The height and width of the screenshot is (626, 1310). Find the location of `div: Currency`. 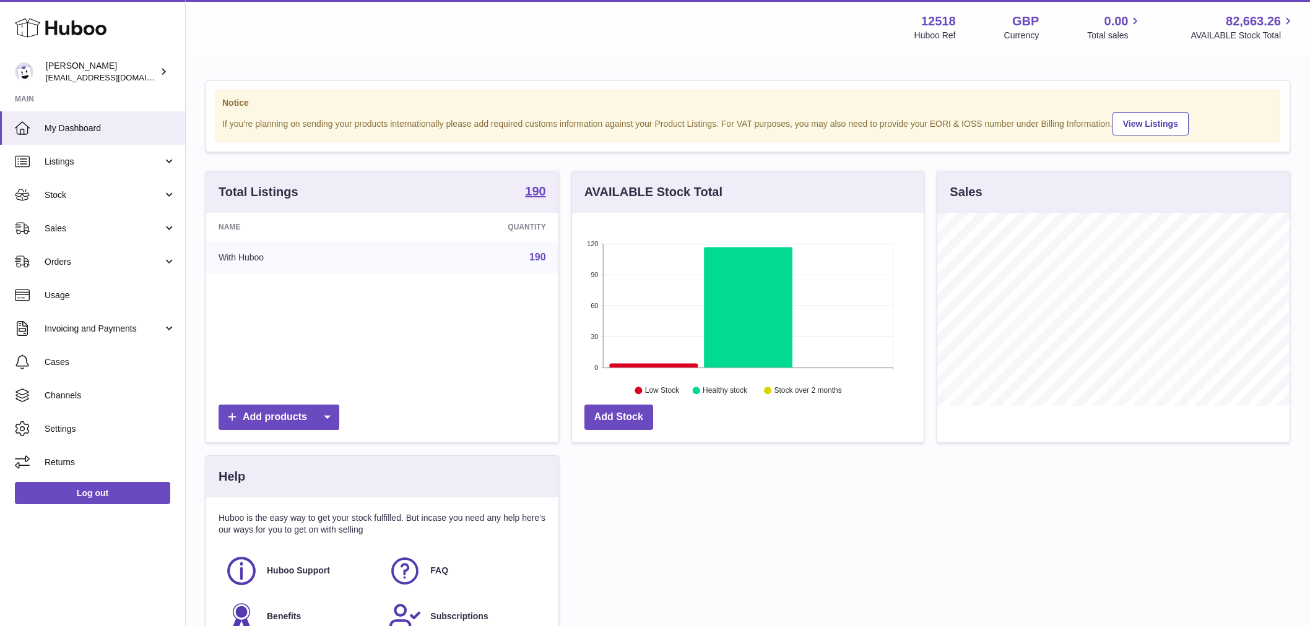

div: Currency is located at coordinates (1021, 35).